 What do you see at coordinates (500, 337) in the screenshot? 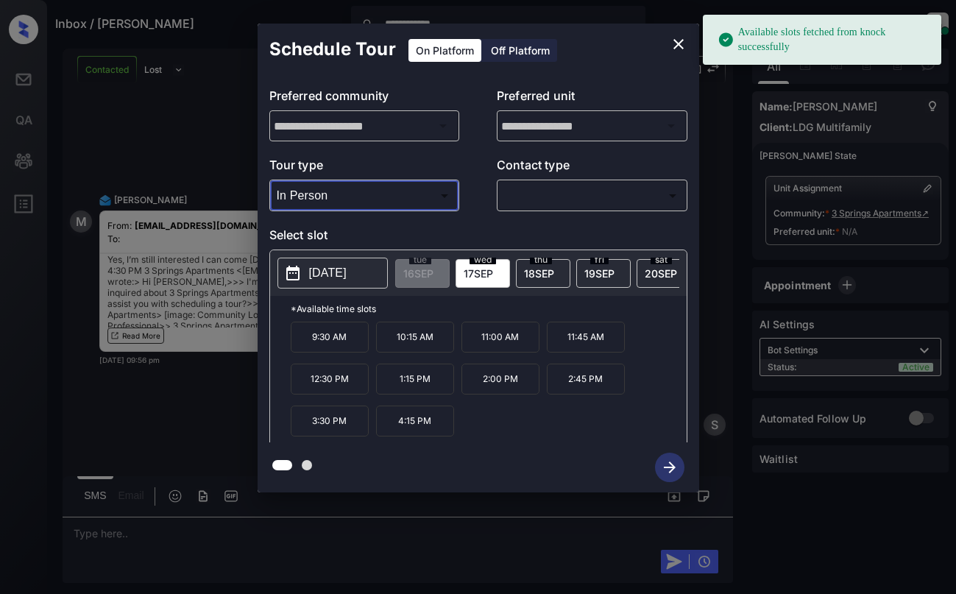
I see `p: 11:00 AM` at bounding box center [500, 337].